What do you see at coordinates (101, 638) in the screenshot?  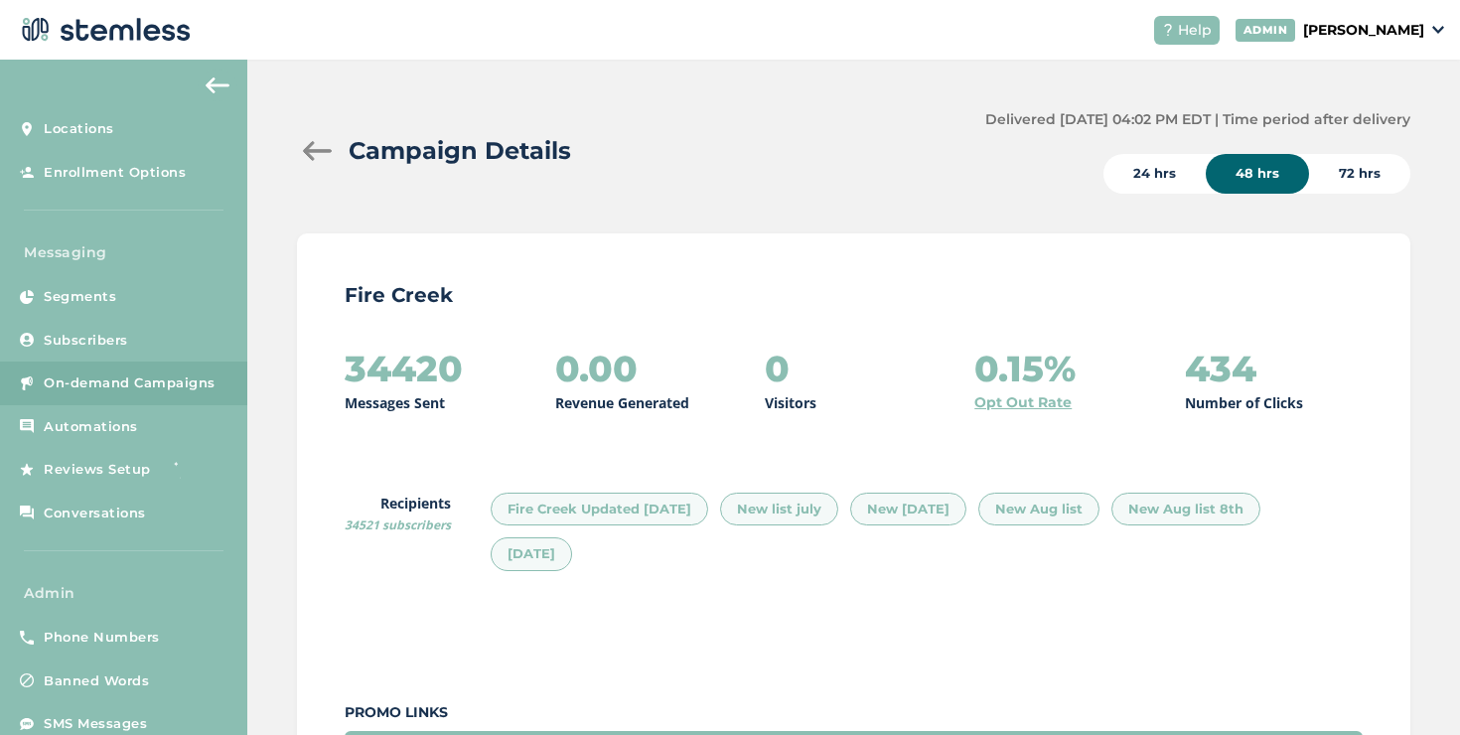 I see `span: Phone Numbers` at bounding box center [101, 638].